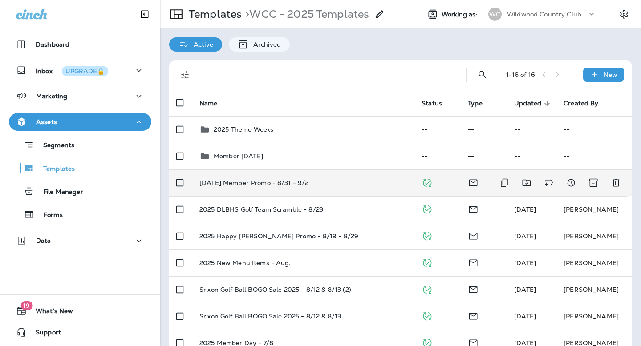 This screenshot has width=641, height=346. Describe the element at coordinates (80, 122) in the screenshot. I see `button: Assets` at that location.